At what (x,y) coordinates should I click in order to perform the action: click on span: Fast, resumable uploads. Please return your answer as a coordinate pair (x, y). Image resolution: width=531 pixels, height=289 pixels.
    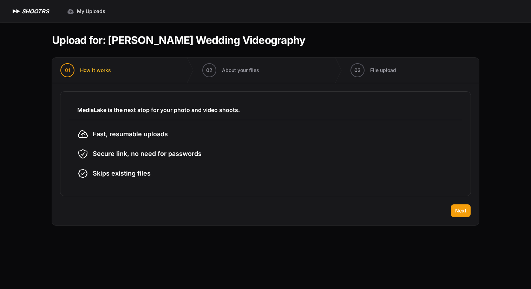
    Looking at the image, I should click on (130, 134).